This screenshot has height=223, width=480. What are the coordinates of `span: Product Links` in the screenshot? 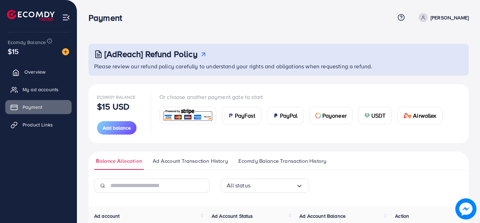 It's located at (38, 125).